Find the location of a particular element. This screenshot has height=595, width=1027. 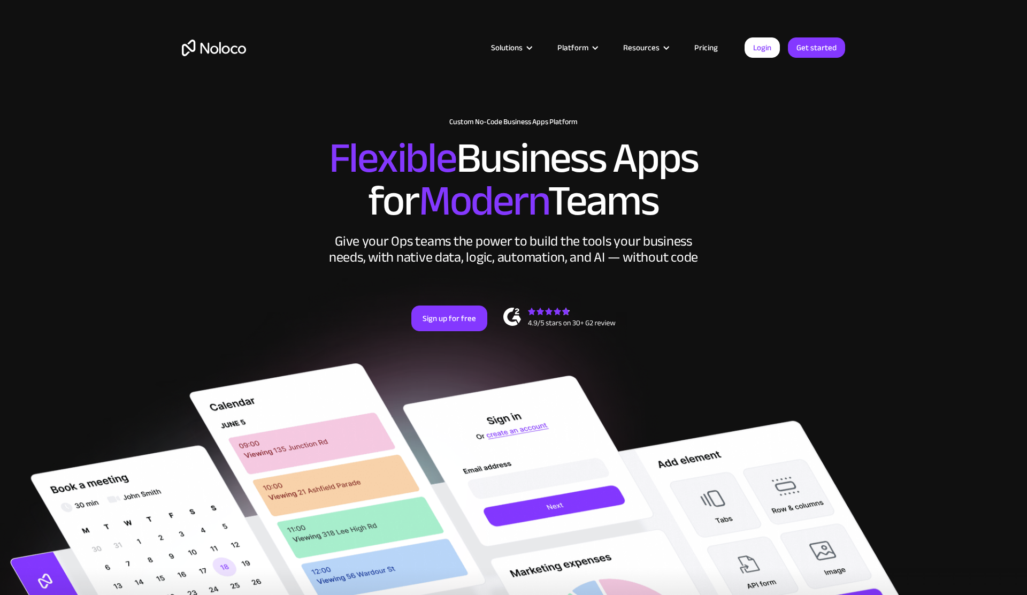

h1: Custom No-Code Business Apps Platform is located at coordinates (514, 122).